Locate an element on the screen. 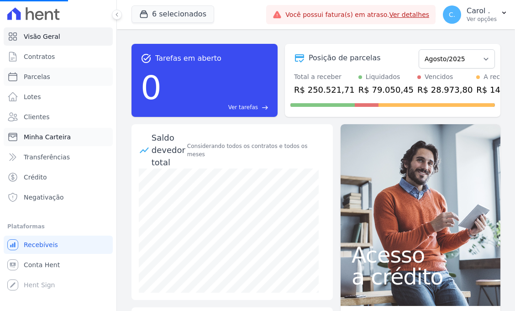 The width and height of the screenshot is (515, 311). a: Conta Hent is located at coordinates (58, 265).